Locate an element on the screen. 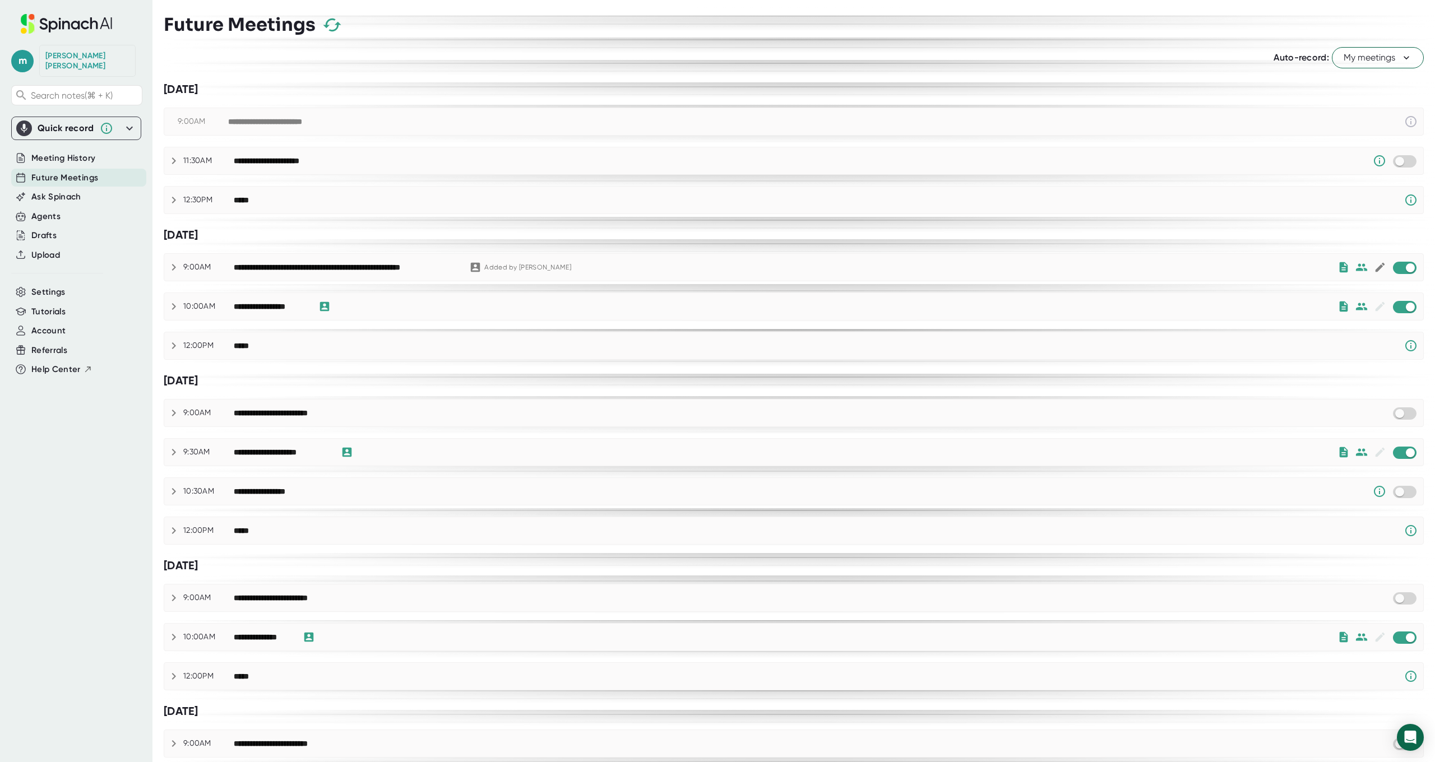  div: Drafts is located at coordinates (44, 235).